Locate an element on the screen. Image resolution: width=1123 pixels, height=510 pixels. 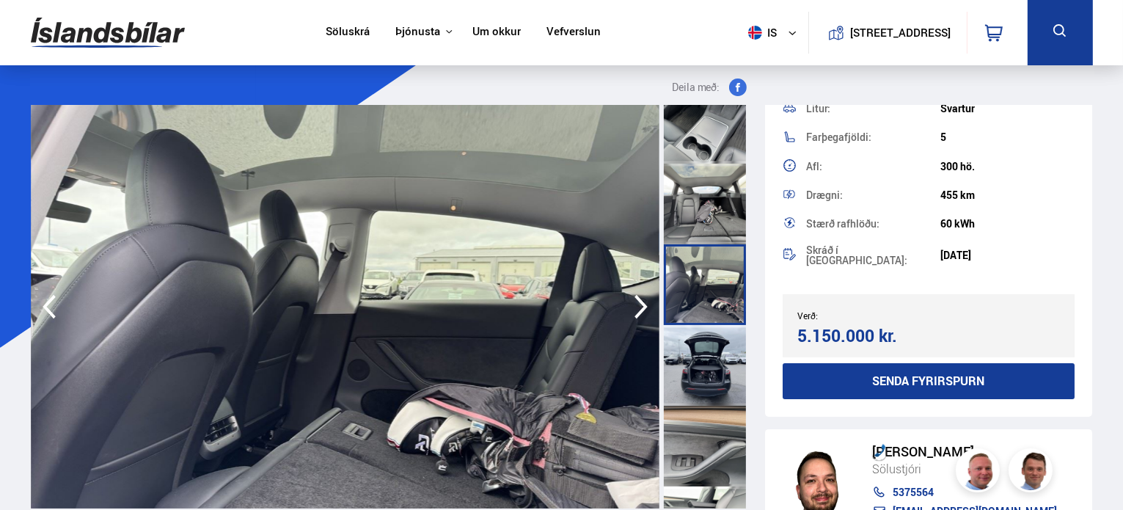
div: Drægni: is located at coordinates (873, 195).